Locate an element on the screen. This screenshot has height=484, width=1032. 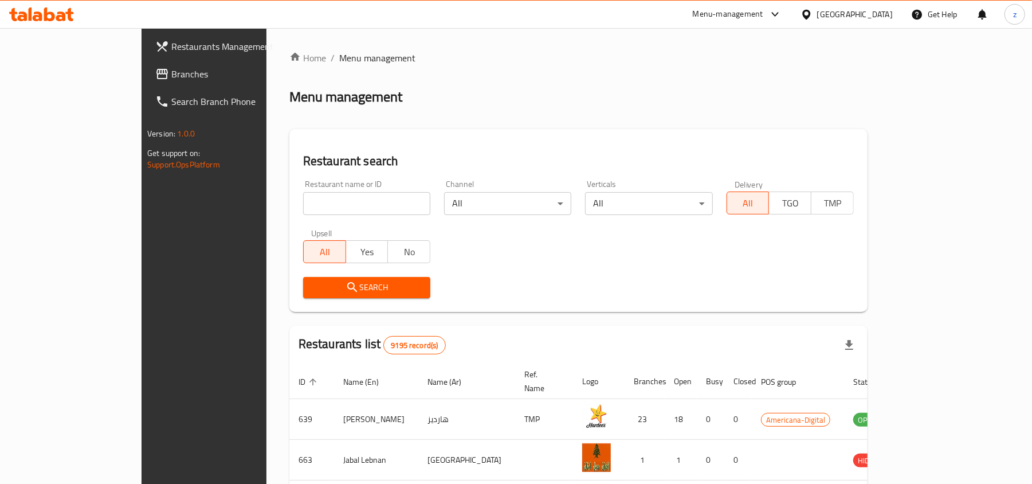
span: Americana-Digital is located at coordinates (796, 420).